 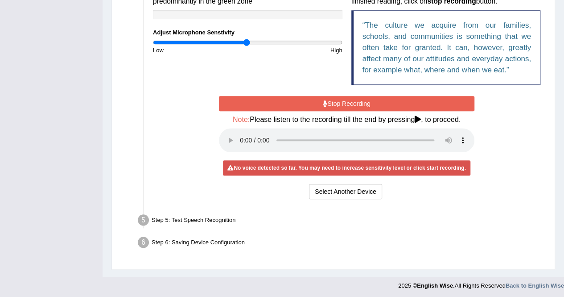 I want to click on div: High, so click(x=297, y=50).